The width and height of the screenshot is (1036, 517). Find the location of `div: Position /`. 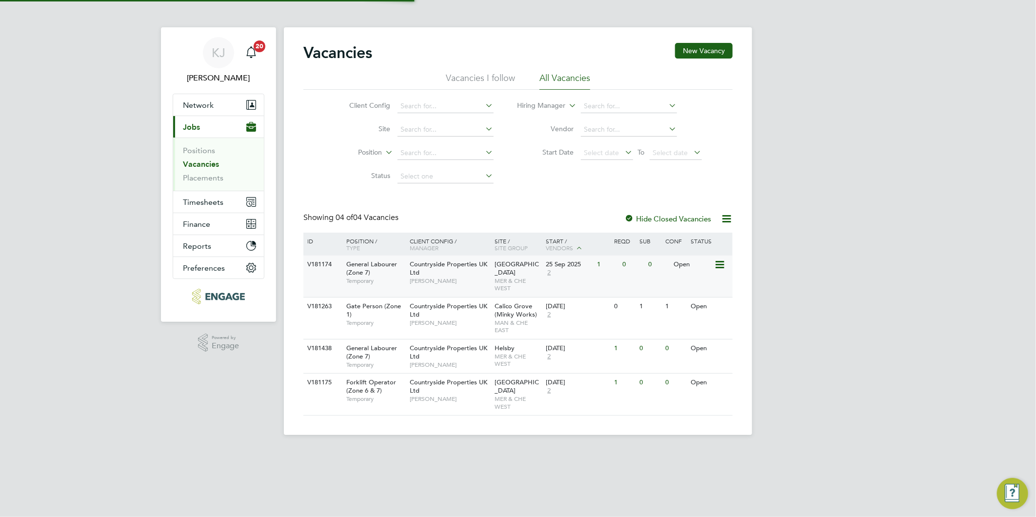

div: Position / is located at coordinates (373, 244).